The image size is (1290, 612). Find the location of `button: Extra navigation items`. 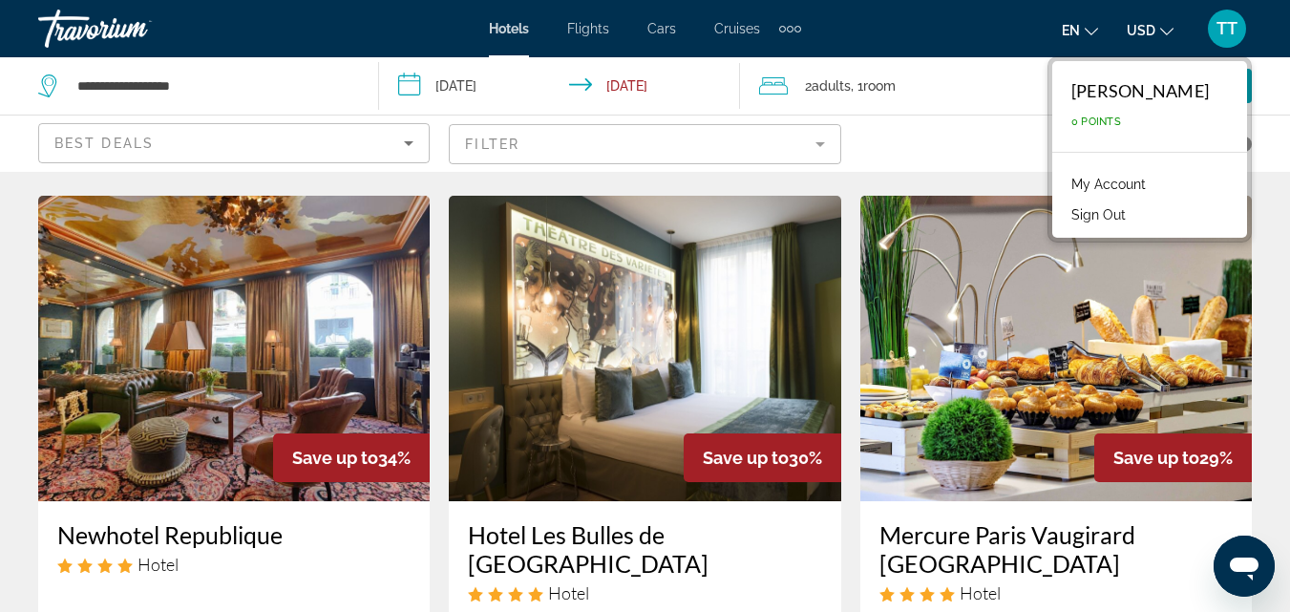

button: Extra navigation items is located at coordinates (790, 29).